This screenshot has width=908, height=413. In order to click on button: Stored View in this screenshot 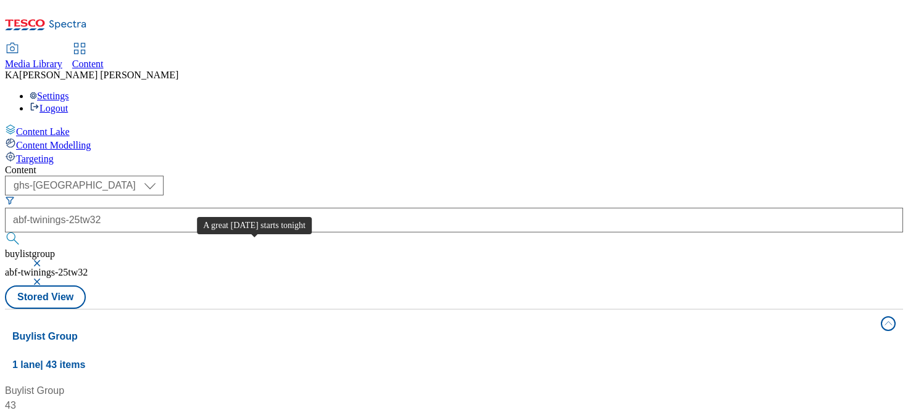, I will do `click(45, 297)`.